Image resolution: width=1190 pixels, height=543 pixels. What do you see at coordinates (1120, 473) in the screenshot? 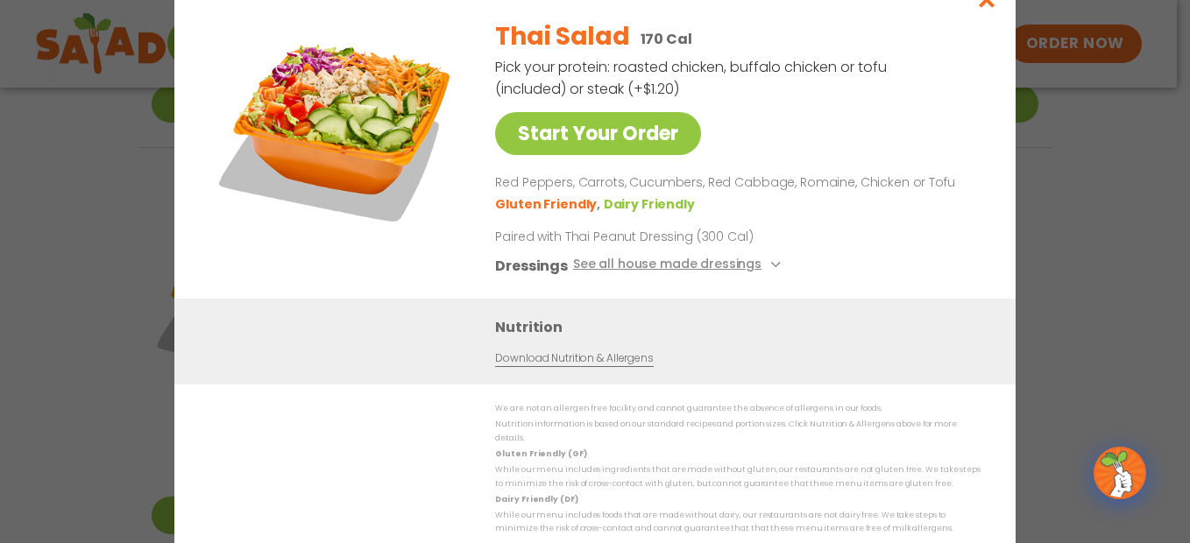
I see `img: wpChatIcon` at bounding box center [1120, 473].